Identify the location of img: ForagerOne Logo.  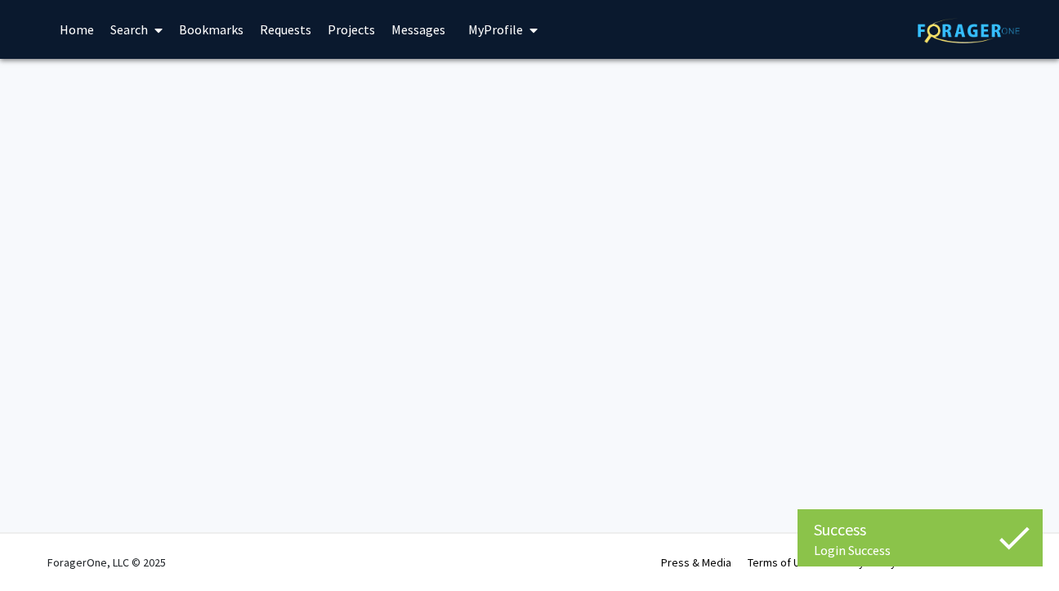
(969, 30).